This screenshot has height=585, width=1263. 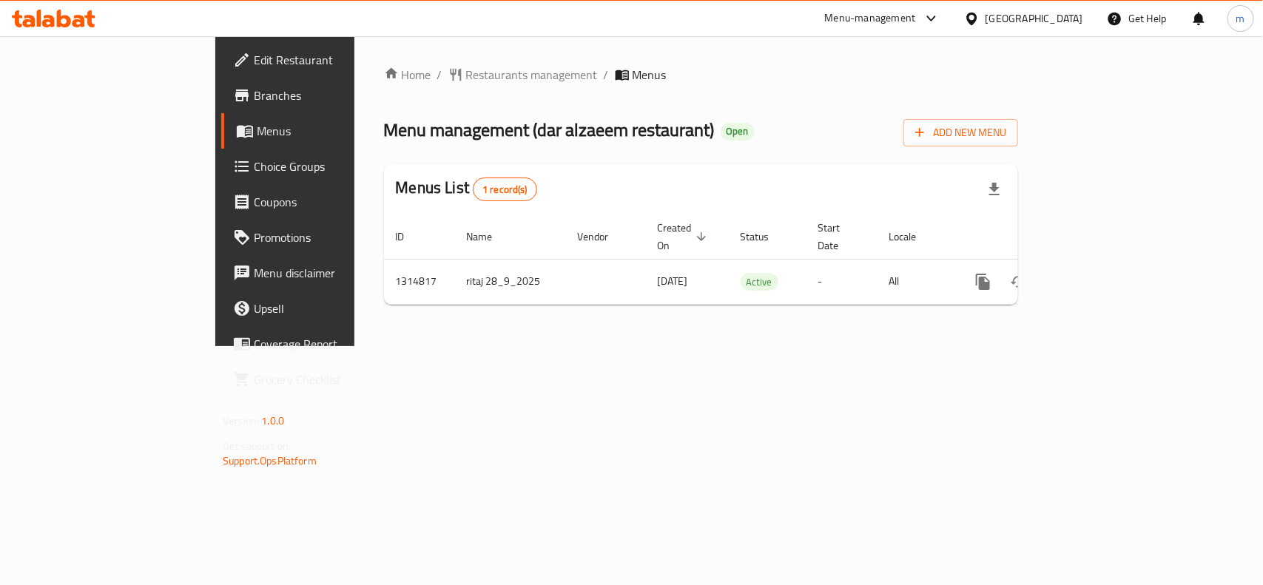 What do you see at coordinates (916, 281) in the screenshot?
I see `td: All` at bounding box center [916, 281].